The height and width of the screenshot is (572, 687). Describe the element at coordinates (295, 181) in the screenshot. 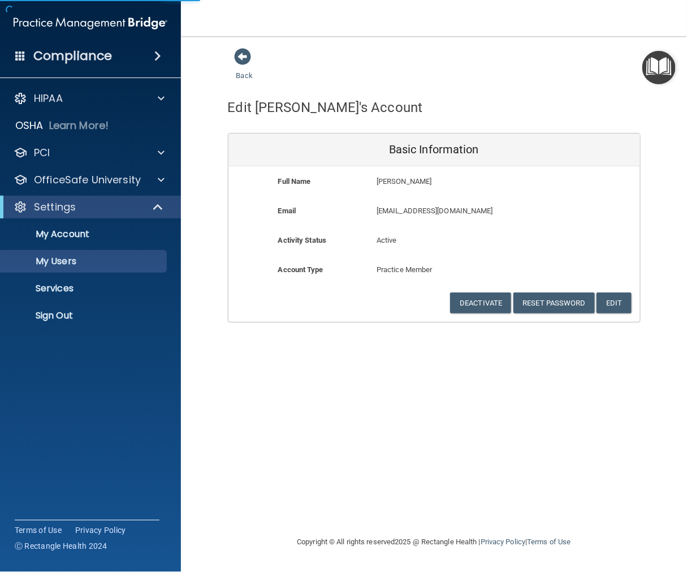

I see `b: Full Name` at that location.